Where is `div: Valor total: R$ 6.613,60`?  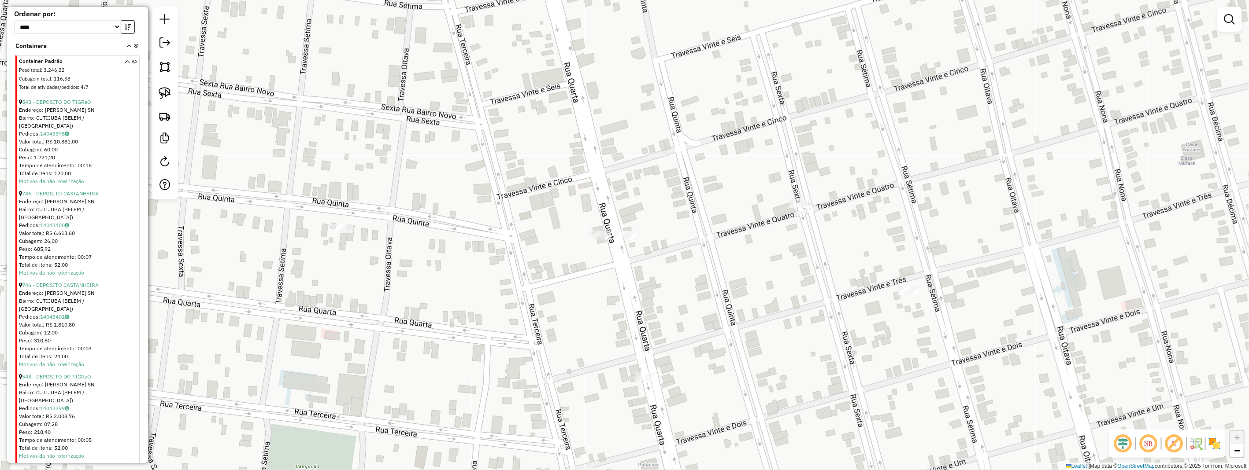 div: Valor total: R$ 6.613,60 is located at coordinates (78, 233).